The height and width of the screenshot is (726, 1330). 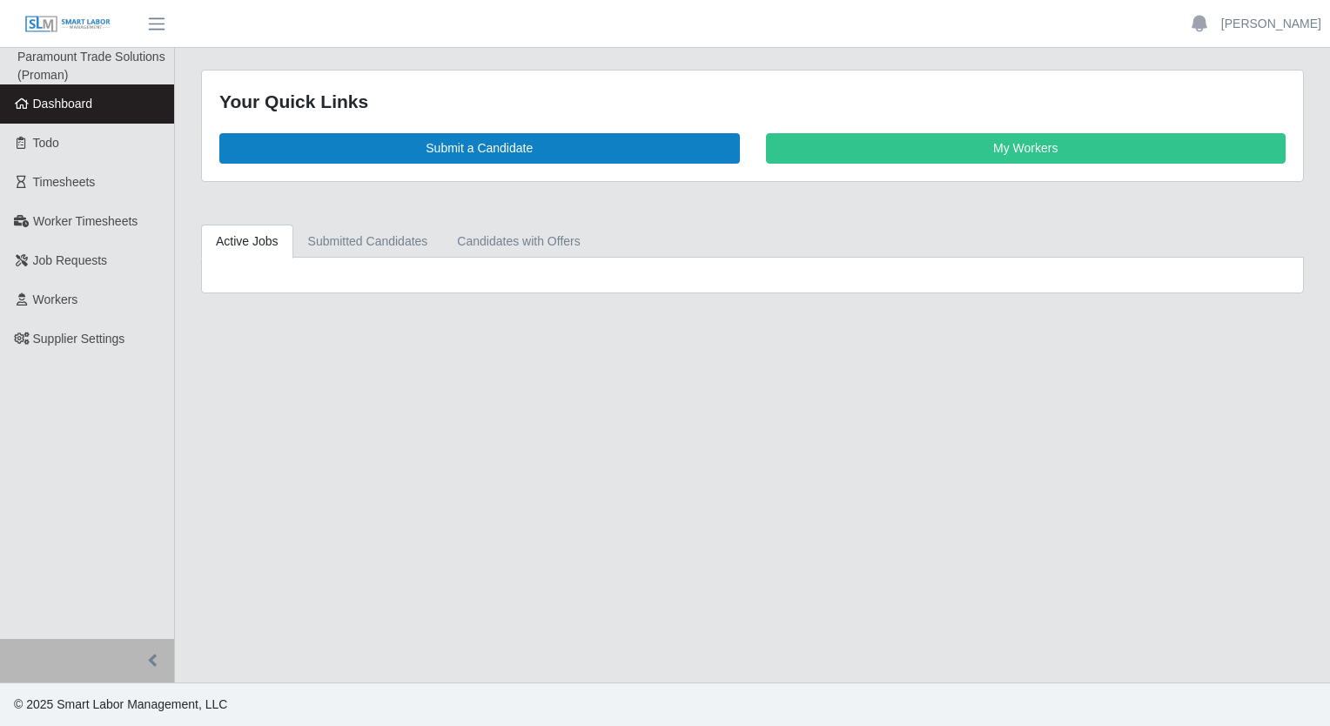 I want to click on span: Workers, so click(x=56, y=299).